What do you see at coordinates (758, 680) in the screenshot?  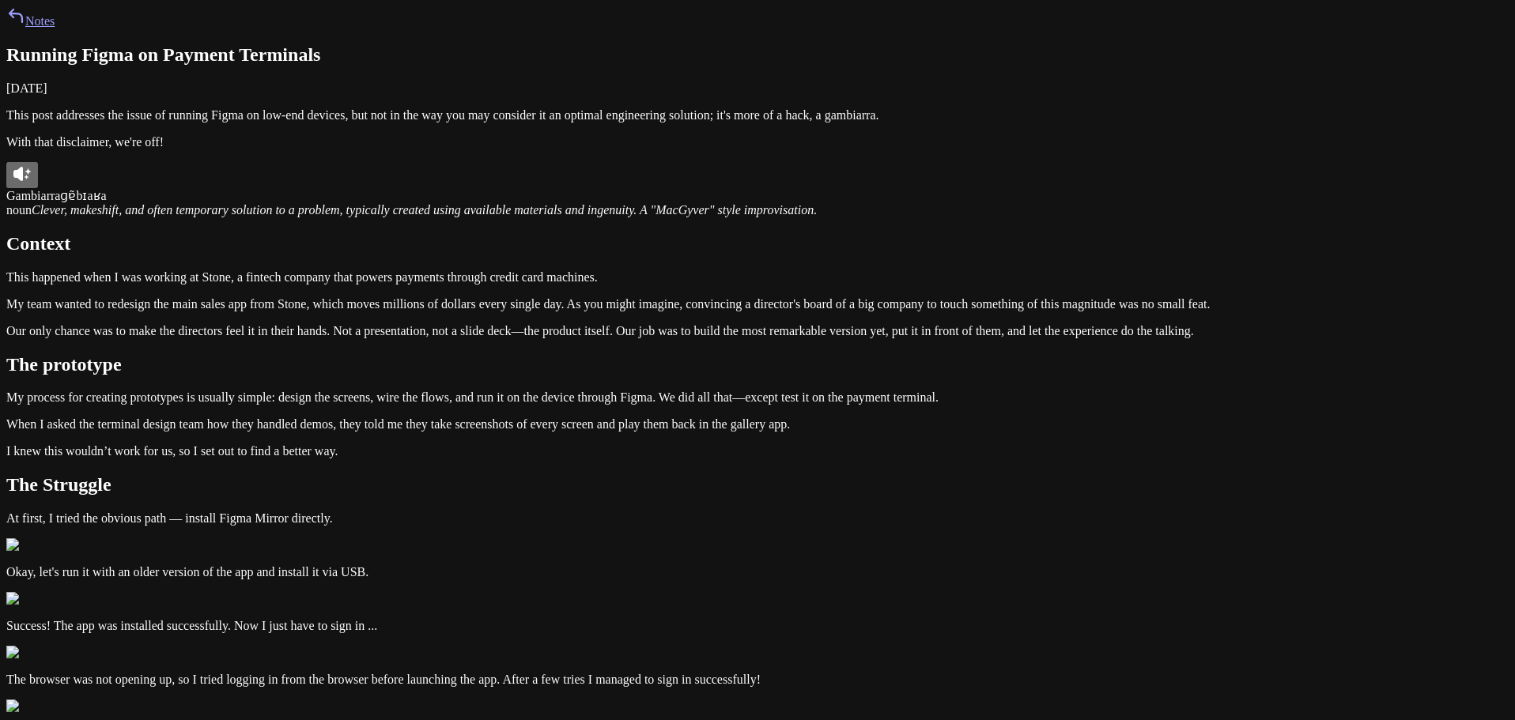 I see `p: The browser was not opening up, so I tried logging in from the browser before launching the app. ...` at bounding box center [758, 680].